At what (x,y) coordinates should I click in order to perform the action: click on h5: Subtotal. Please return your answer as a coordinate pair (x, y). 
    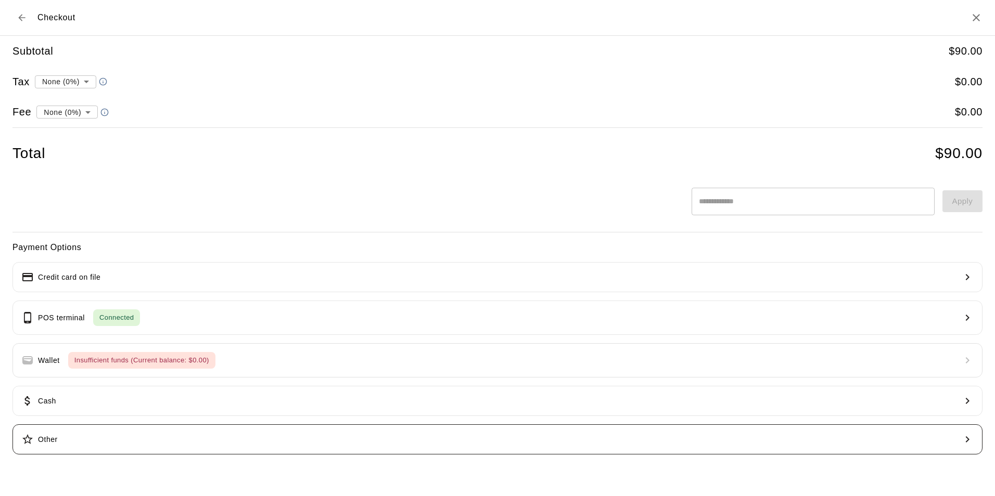
    Looking at the image, I should click on (33, 51).